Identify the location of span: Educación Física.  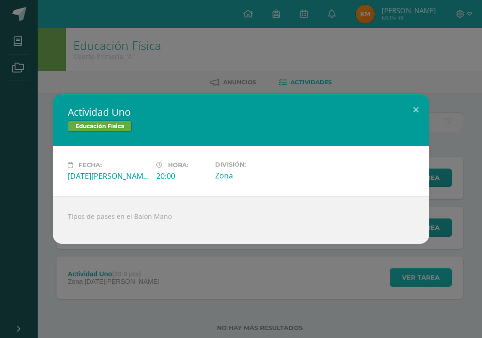
(100, 126).